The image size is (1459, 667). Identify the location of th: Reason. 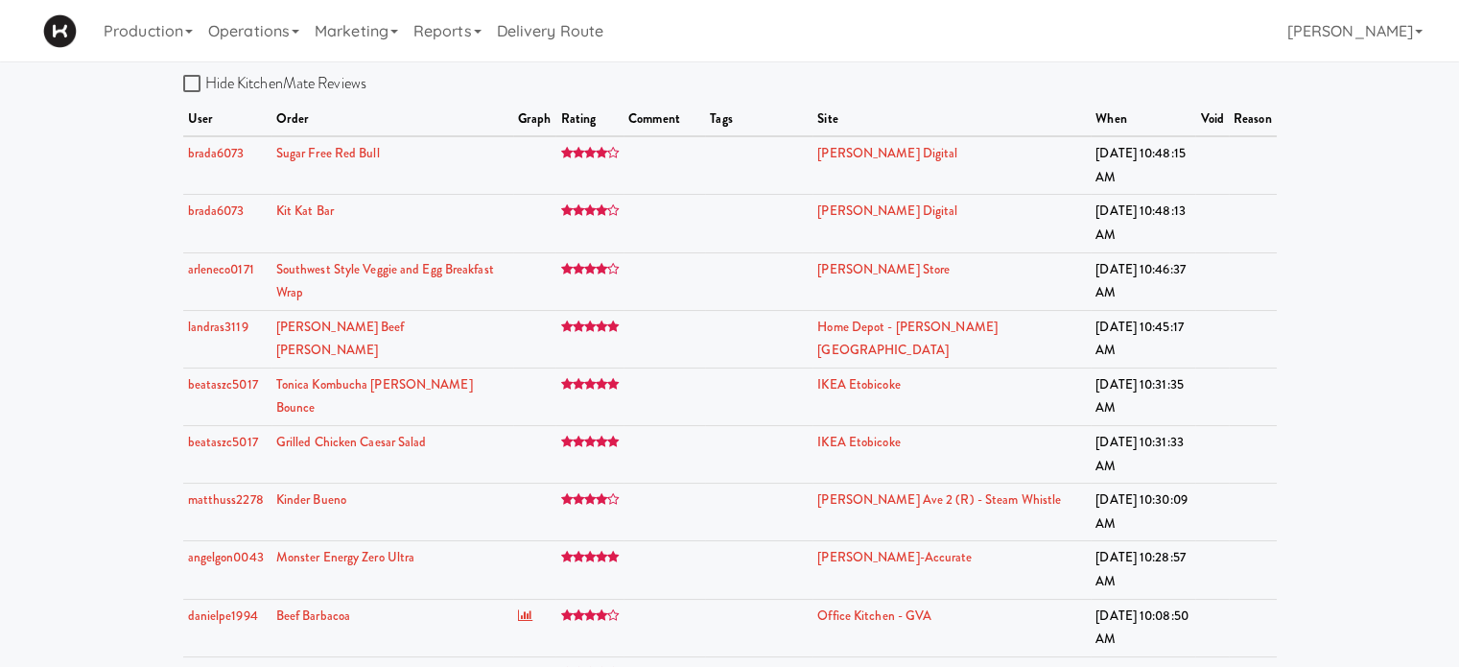
(1253, 120).